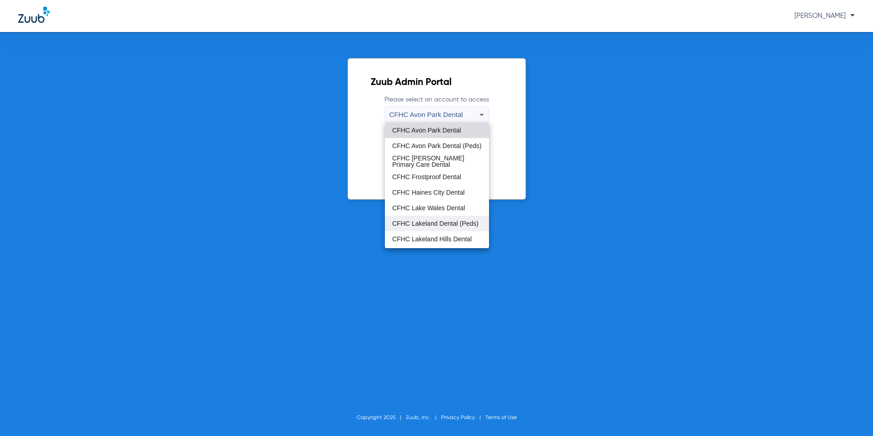  I want to click on span: CFHC Lakeland Hills Dental, so click(432, 239).